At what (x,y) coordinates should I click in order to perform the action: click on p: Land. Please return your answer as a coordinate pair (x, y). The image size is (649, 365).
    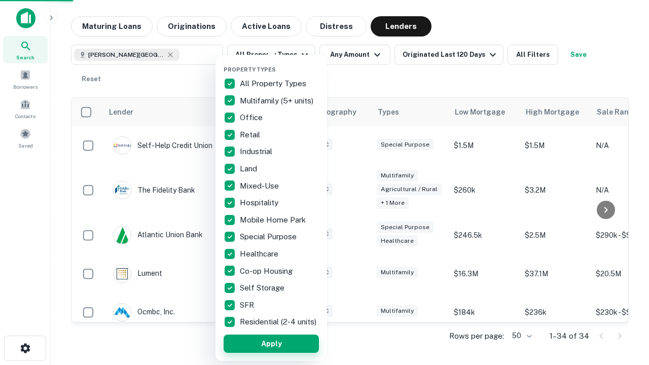
    Looking at the image, I should click on (249, 169).